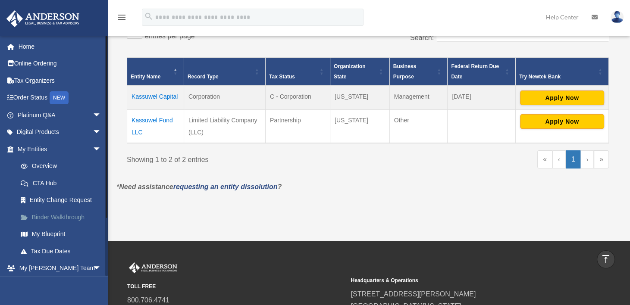 The image size is (630, 305). What do you see at coordinates (601, 160) in the screenshot?
I see `a: Last` at bounding box center [601, 160].